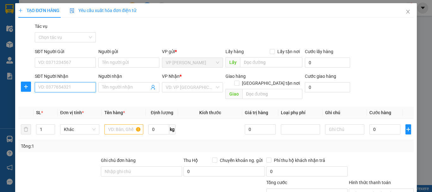 The height and width of the screenshot is (192, 432). Describe the element at coordinates (80, 129) in the screenshot. I see `span: Khác` at that location.